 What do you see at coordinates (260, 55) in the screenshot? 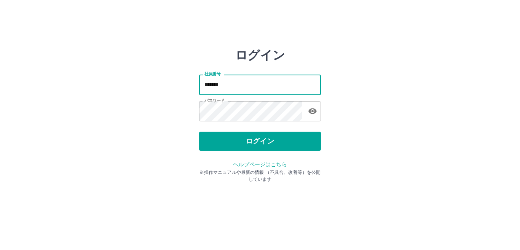
I see `h2: ログイン` at bounding box center [260, 55].